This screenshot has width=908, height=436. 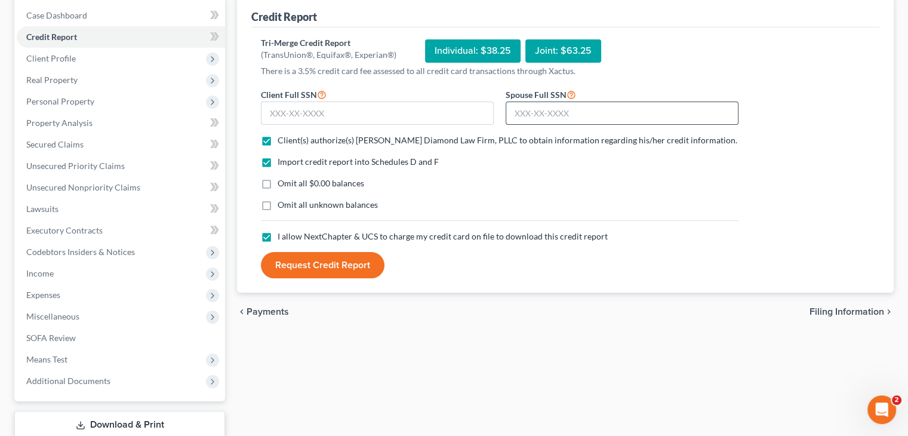 I want to click on span: Miscellaneous, so click(x=53, y=316).